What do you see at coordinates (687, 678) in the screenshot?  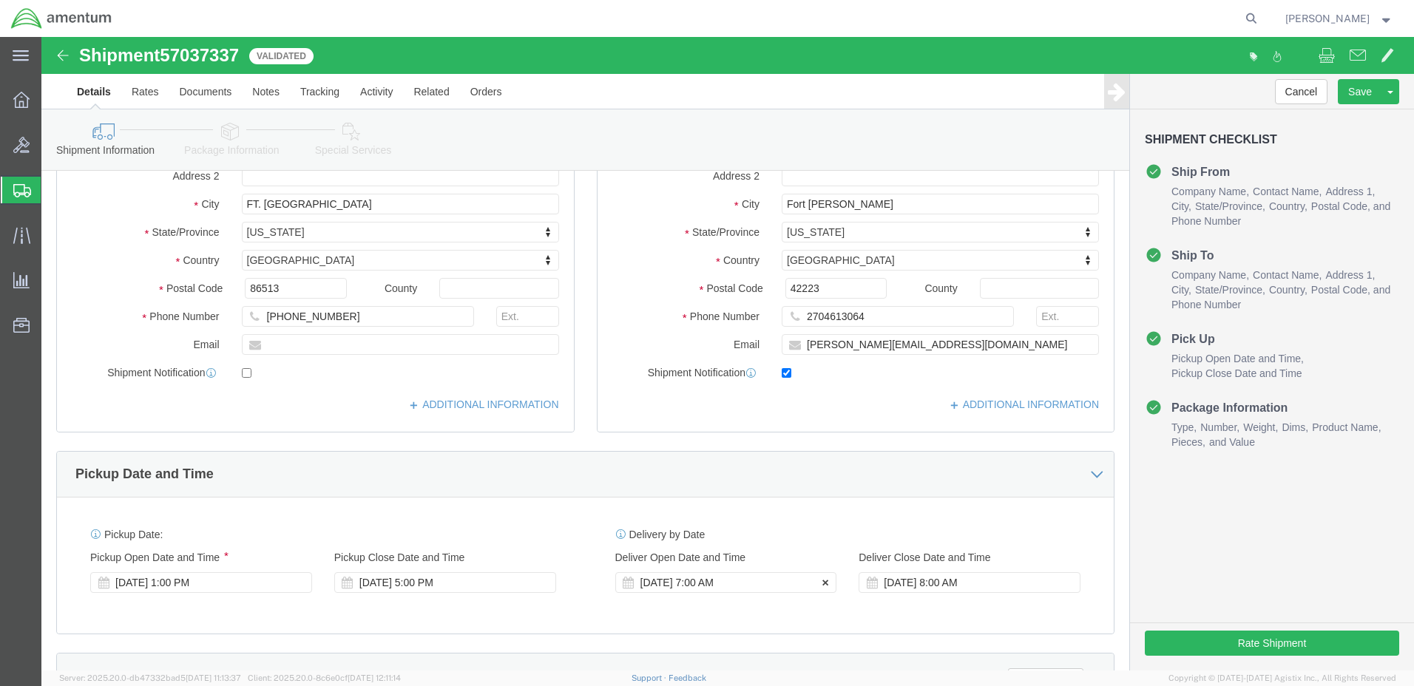 I see `a: Feedback` at bounding box center [687, 678].